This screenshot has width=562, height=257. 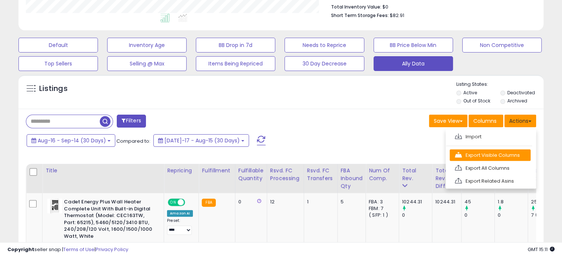 What do you see at coordinates (181, 170) in the screenshot?
I see `div: Repricing` at bounding box center [181, 170].